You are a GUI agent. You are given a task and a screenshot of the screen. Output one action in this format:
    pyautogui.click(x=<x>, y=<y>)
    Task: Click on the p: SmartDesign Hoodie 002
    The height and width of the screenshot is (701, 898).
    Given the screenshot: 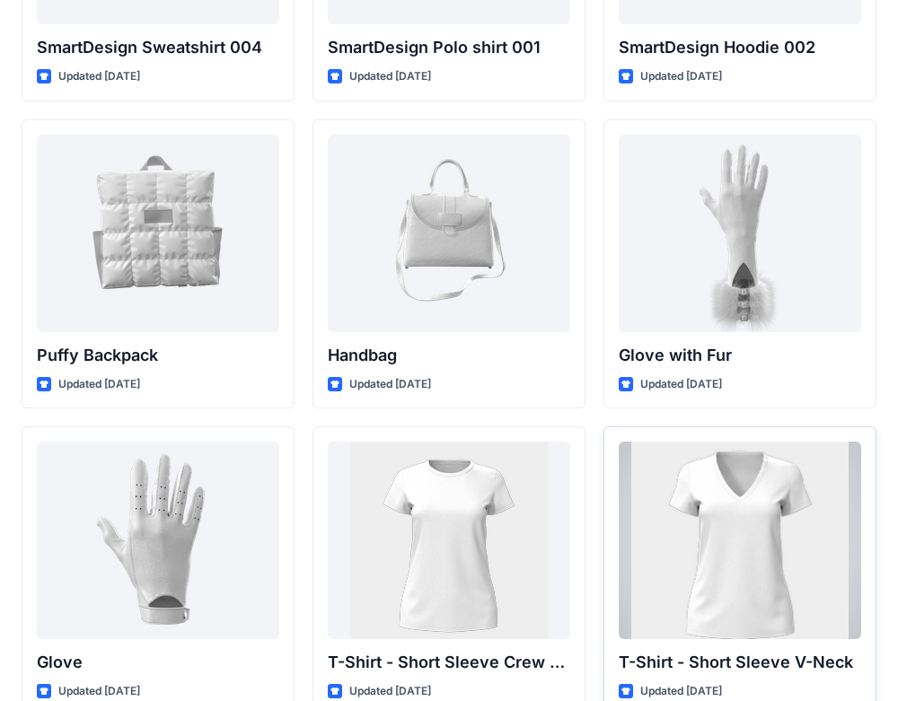 What is the action you would take?
    pyautogui.click(x=740, y=48)
    